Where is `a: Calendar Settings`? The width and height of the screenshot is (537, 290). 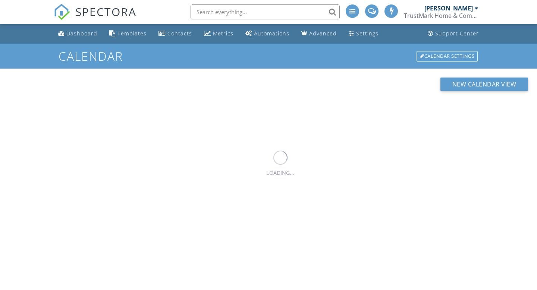
a: Calendar Settings is located at coordinates (447, 56).